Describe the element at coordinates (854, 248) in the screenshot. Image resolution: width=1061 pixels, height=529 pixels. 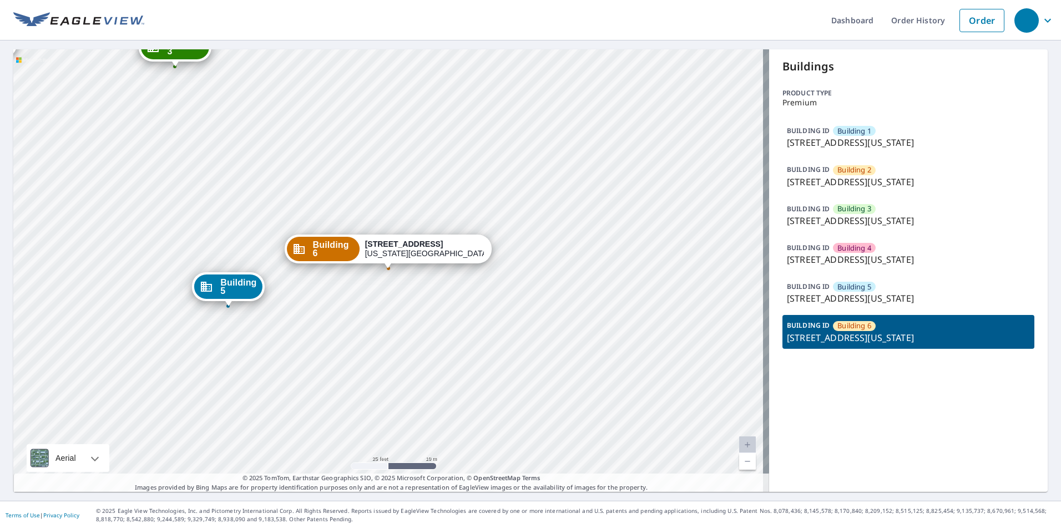
I see `span: Building 4` at that location.